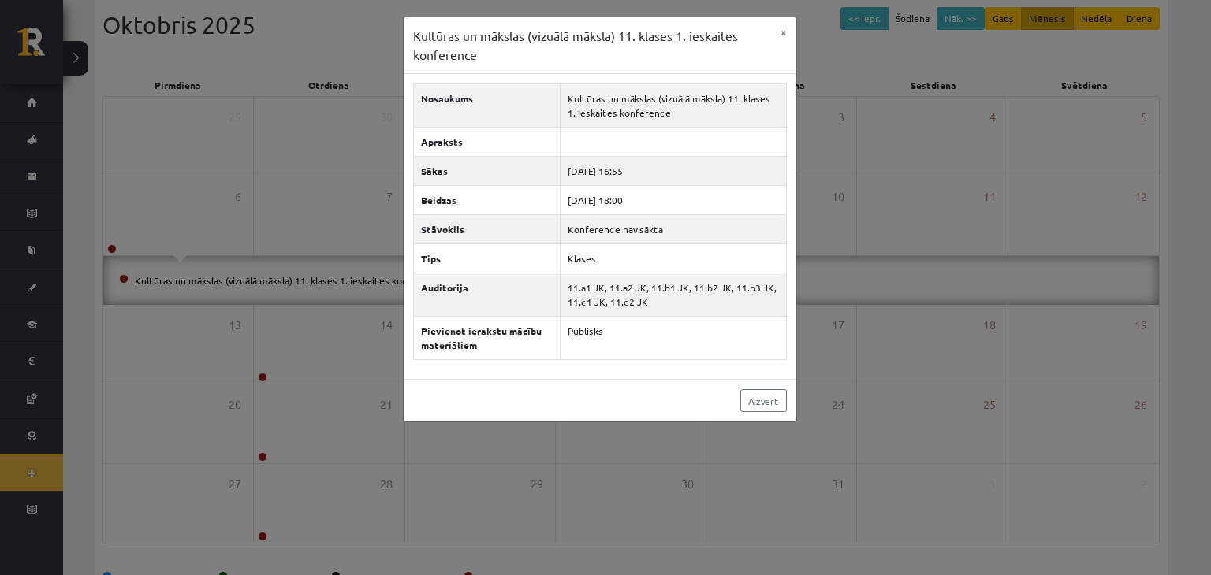 Image resolution: width=1211 pixels, height=575 pixels. I want to click on h3: Kultūras un mākslas (vizuālā māksla) 11. klases 1. ieskaites konference, so click(592, 45).